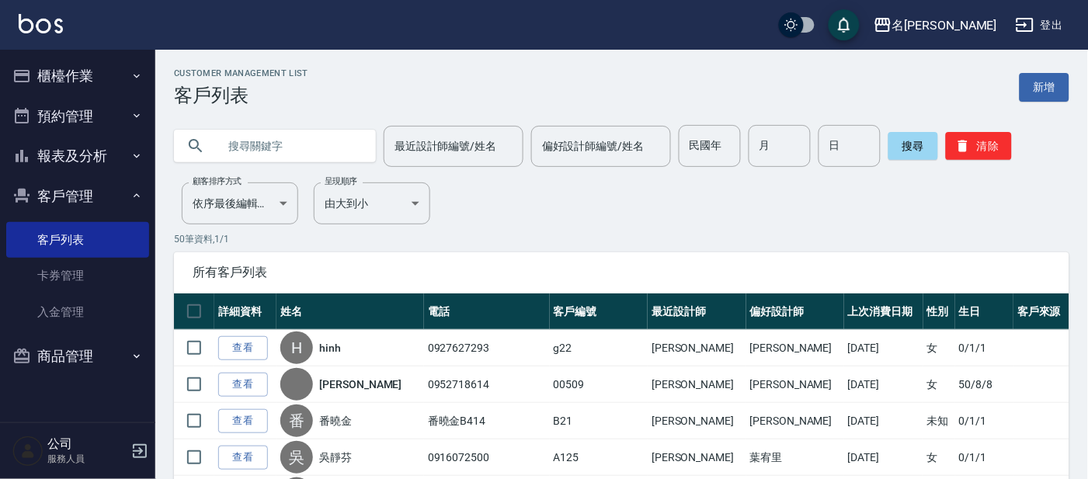 The width and height of the screenshot is (1088, 479). I want to click on a: hinh, so click(330, 348).